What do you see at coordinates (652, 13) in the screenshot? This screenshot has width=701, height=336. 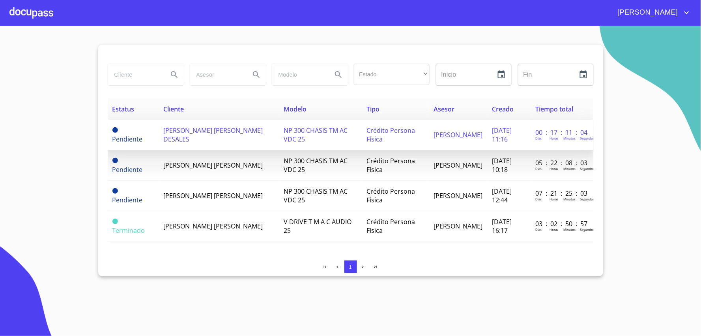 I see `button: account of current user` at bounding box center [652, 13].